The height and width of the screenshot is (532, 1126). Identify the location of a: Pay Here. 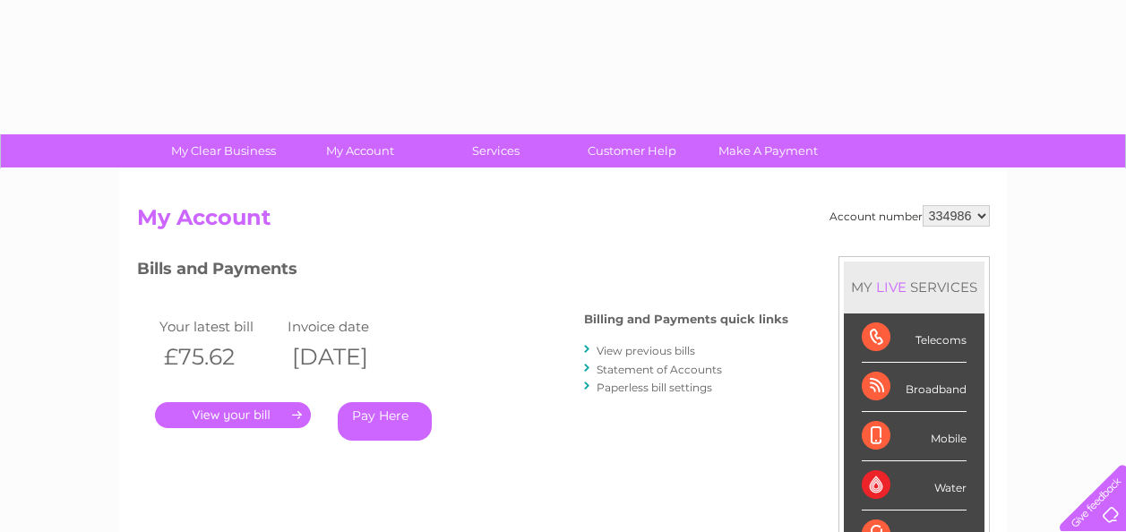
(384, 421).